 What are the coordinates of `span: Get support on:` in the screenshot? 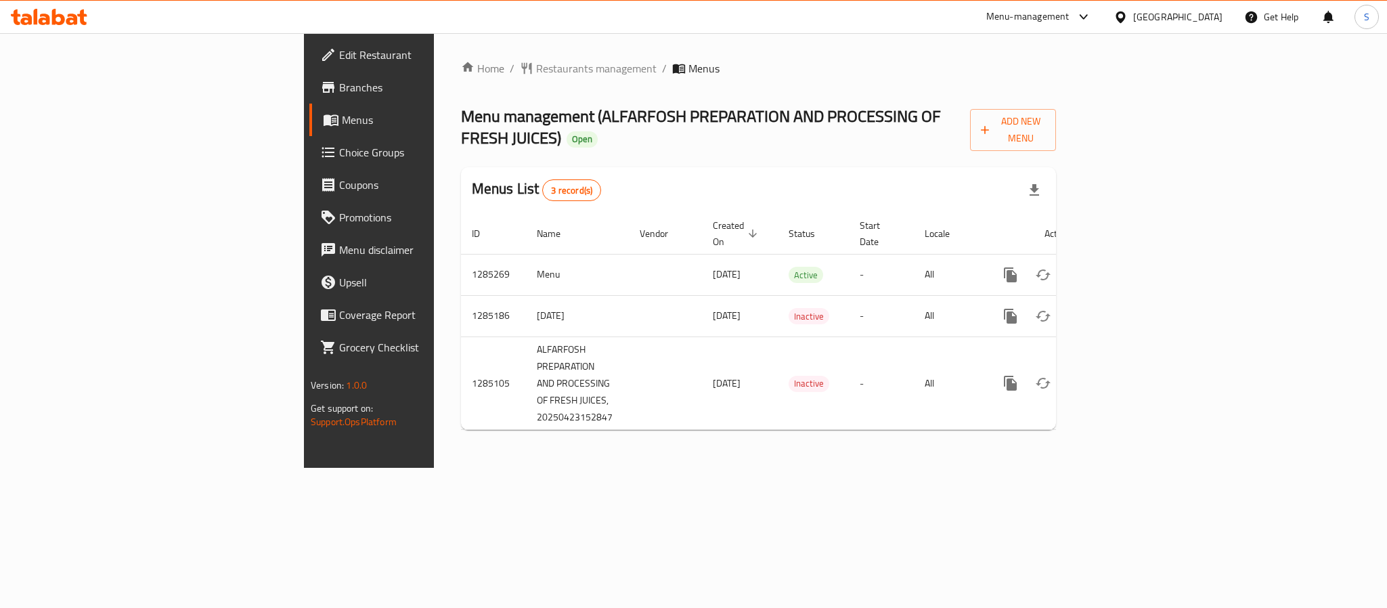 It's located at (342, 408).